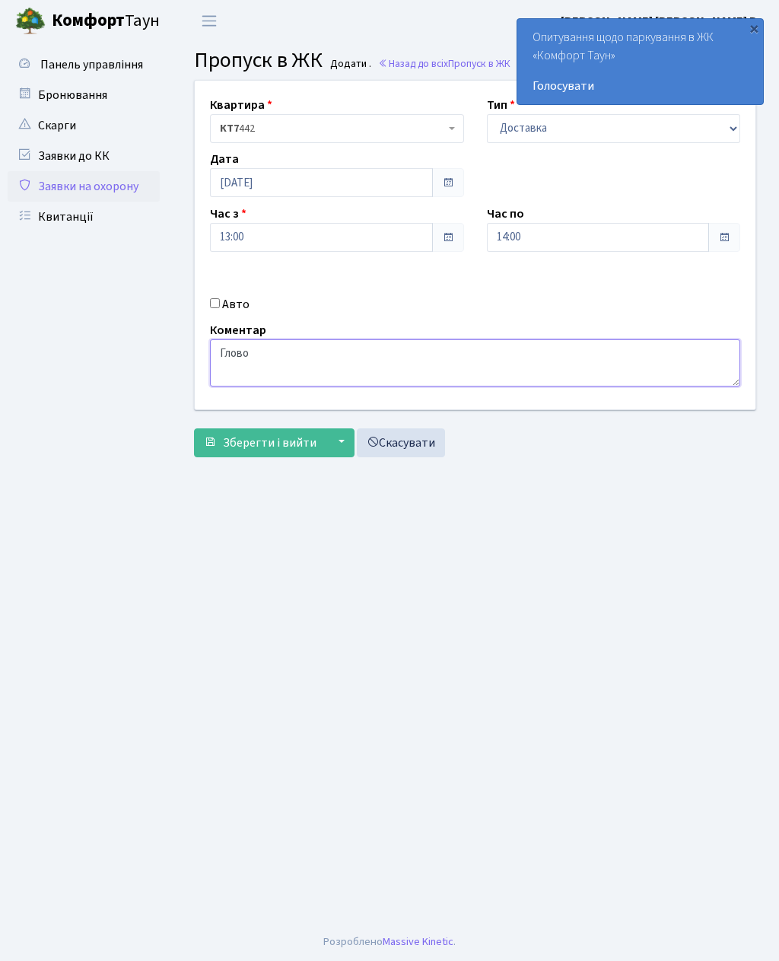 This screenshot has width=779, height=961. I want to click on div: Опитування щодо паркування в ЖК «Комфорт Таун», so click(640, 62).